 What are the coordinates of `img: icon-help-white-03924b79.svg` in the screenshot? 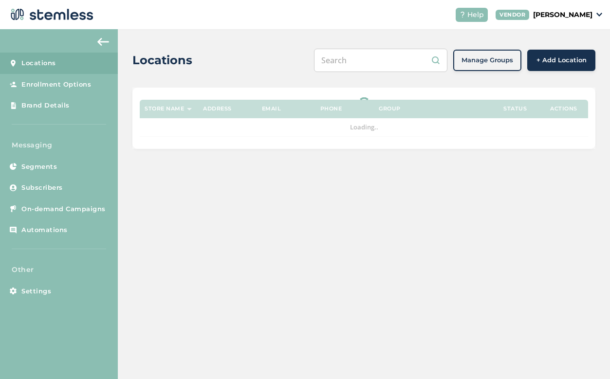 It's located at (463, 15).